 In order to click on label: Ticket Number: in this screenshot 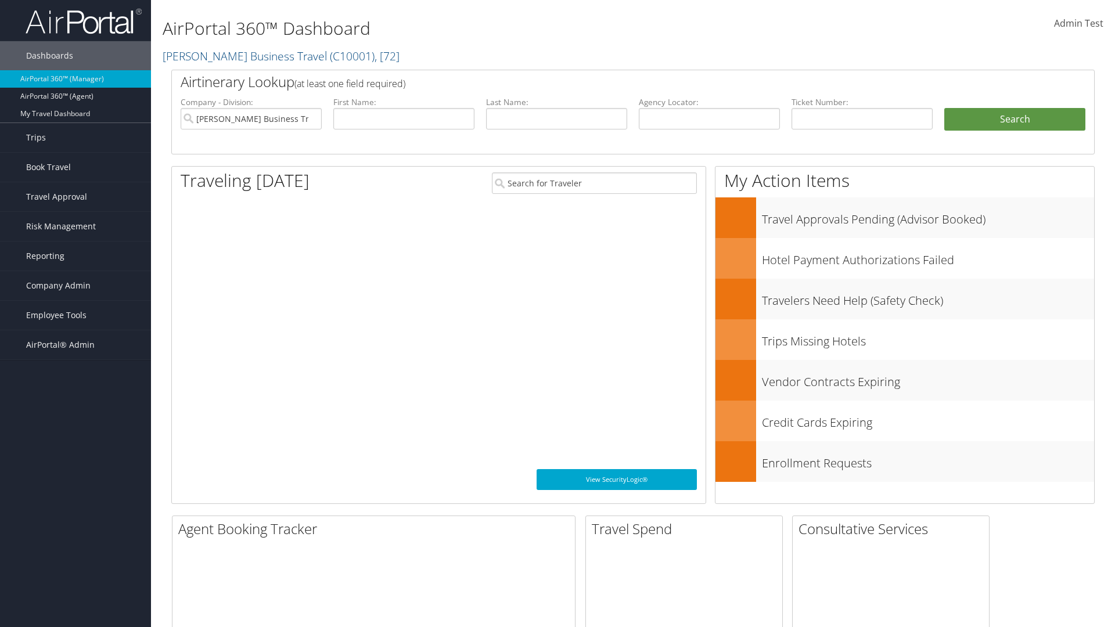, I will do `click(862, 102)`.